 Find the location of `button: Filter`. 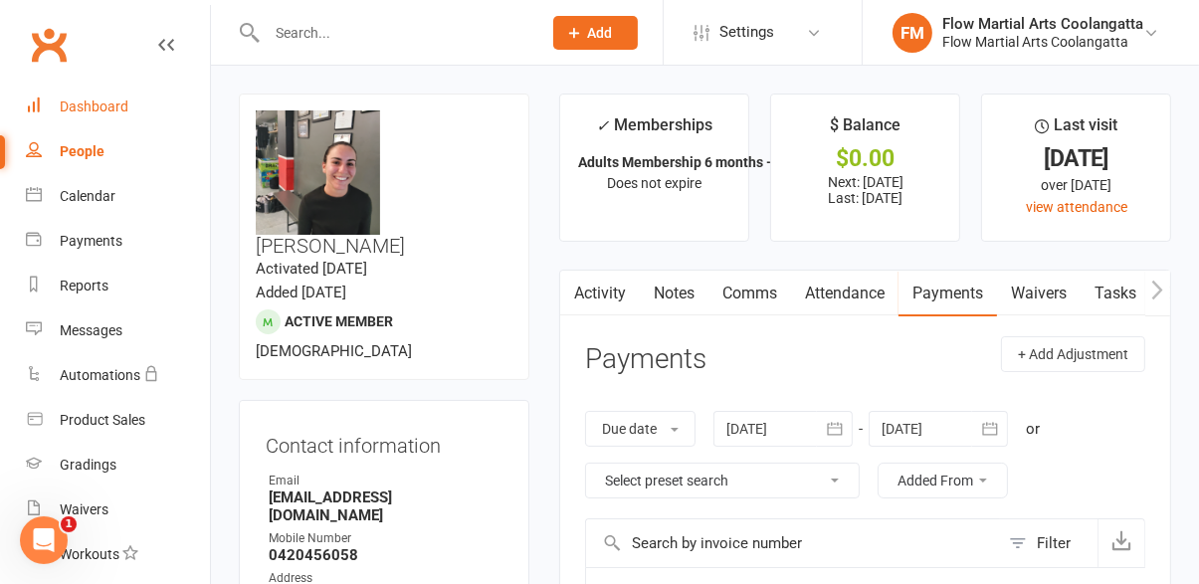

button: Filter is located at coordinates (1047, 543).